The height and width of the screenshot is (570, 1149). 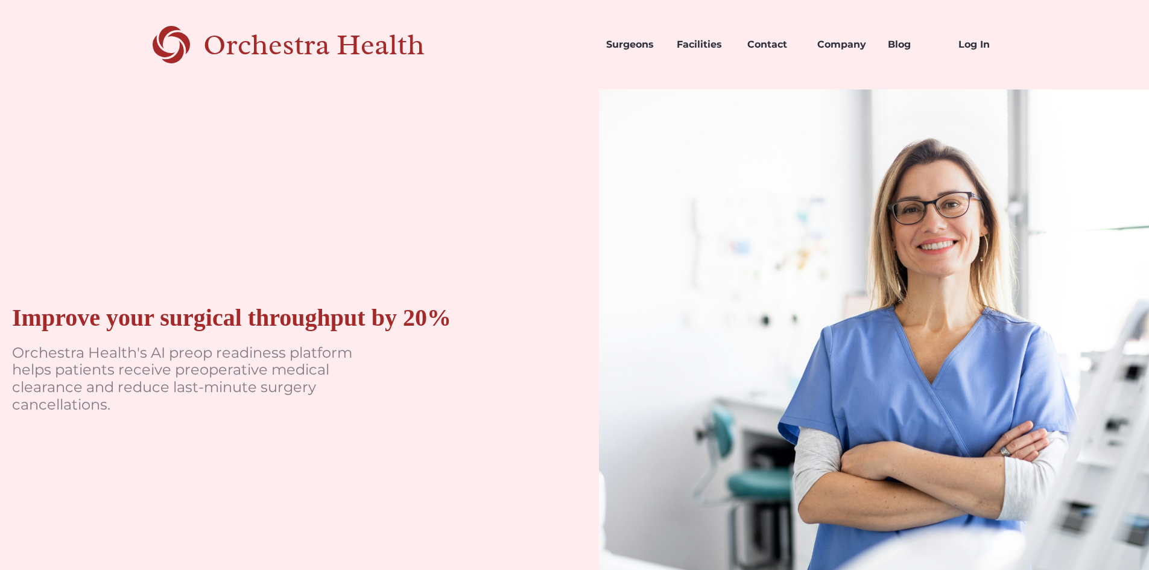 I want to click on div: Orchestra Health, so click(x=335, y=45).